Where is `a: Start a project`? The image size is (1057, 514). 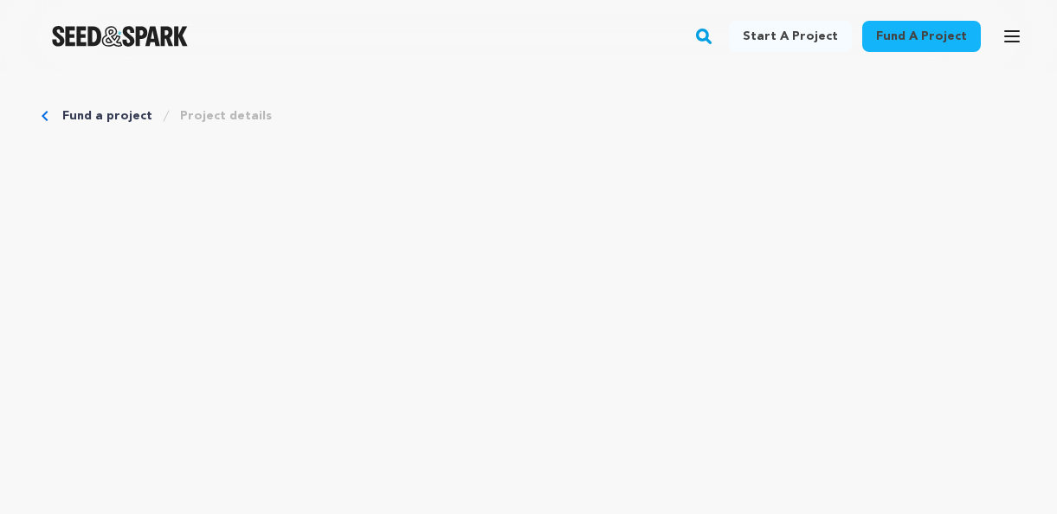
a: Start a project is located at coordinates (790, 36).